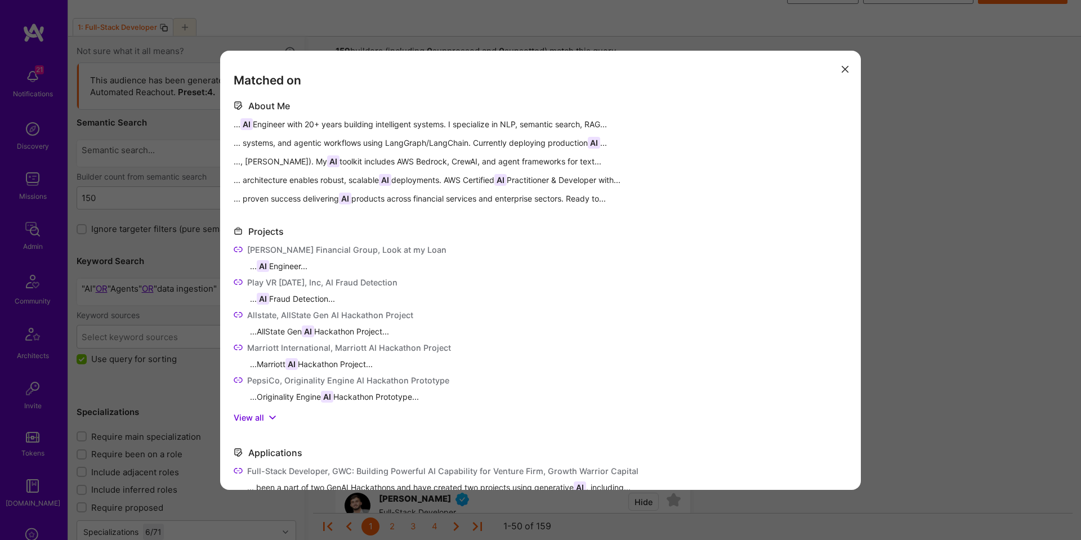  What do you see at coordinates (238, 231) in the screenshot?
I see `i: icon Projects` at bounding box center [238, 231].